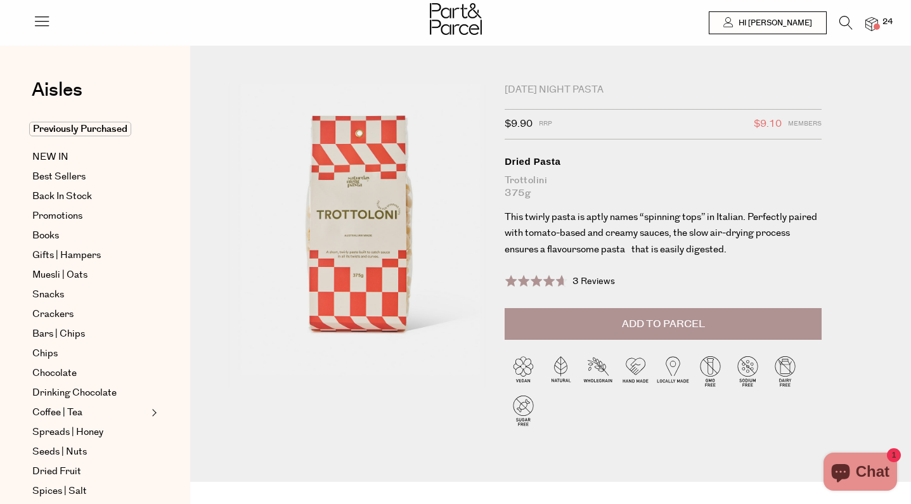 Image resolution: width=911 pixels, height=504 pixels. What do you see at coordinates (748, 371) in the screenshot?
I see `img: P_P-ICONS-Live_Bec_V11_Sodium_Free.svg` at bounding box center [748, 371].